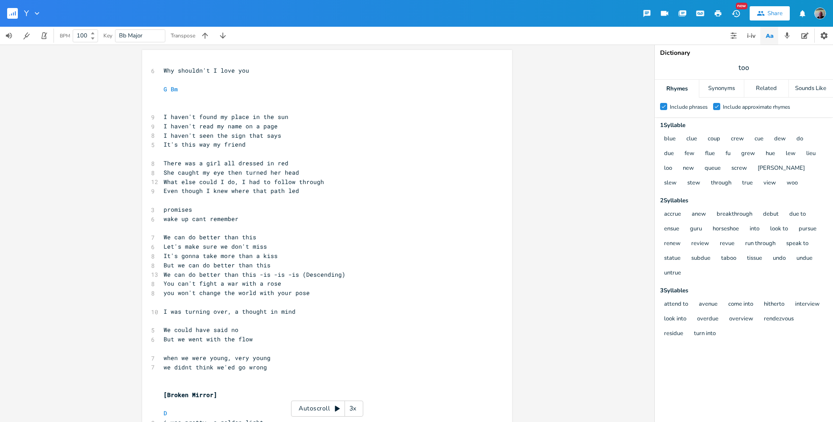  What do you see at coordinates (771, 154) in the screenshot?
I see `button: hue` at bounding box center [771, 154].